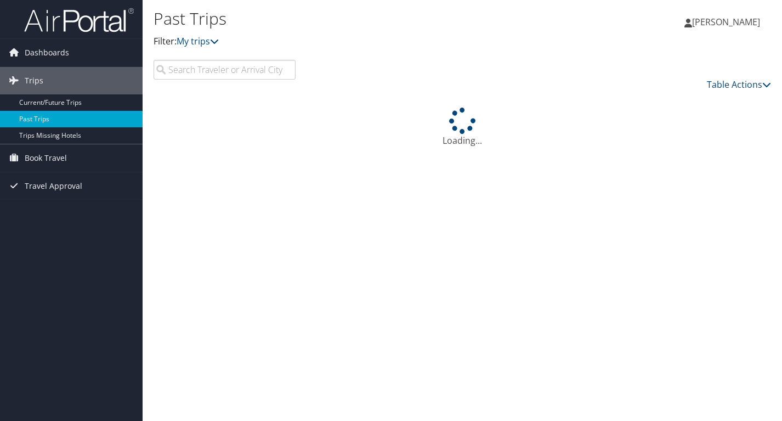 The height and width of the screenshot is (421, 782). What do you see at coordinates (359, 19) in the screenshot?
I see `h1: Past Trips` at bounding box center [359, 19].